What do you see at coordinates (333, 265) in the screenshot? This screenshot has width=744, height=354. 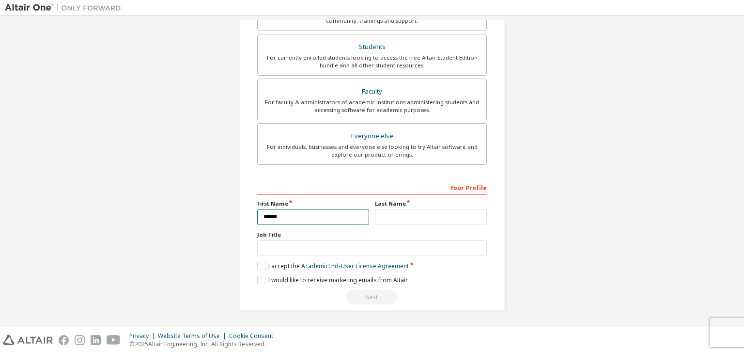 I see `label: I accept the` at bounding box center [333, 265].